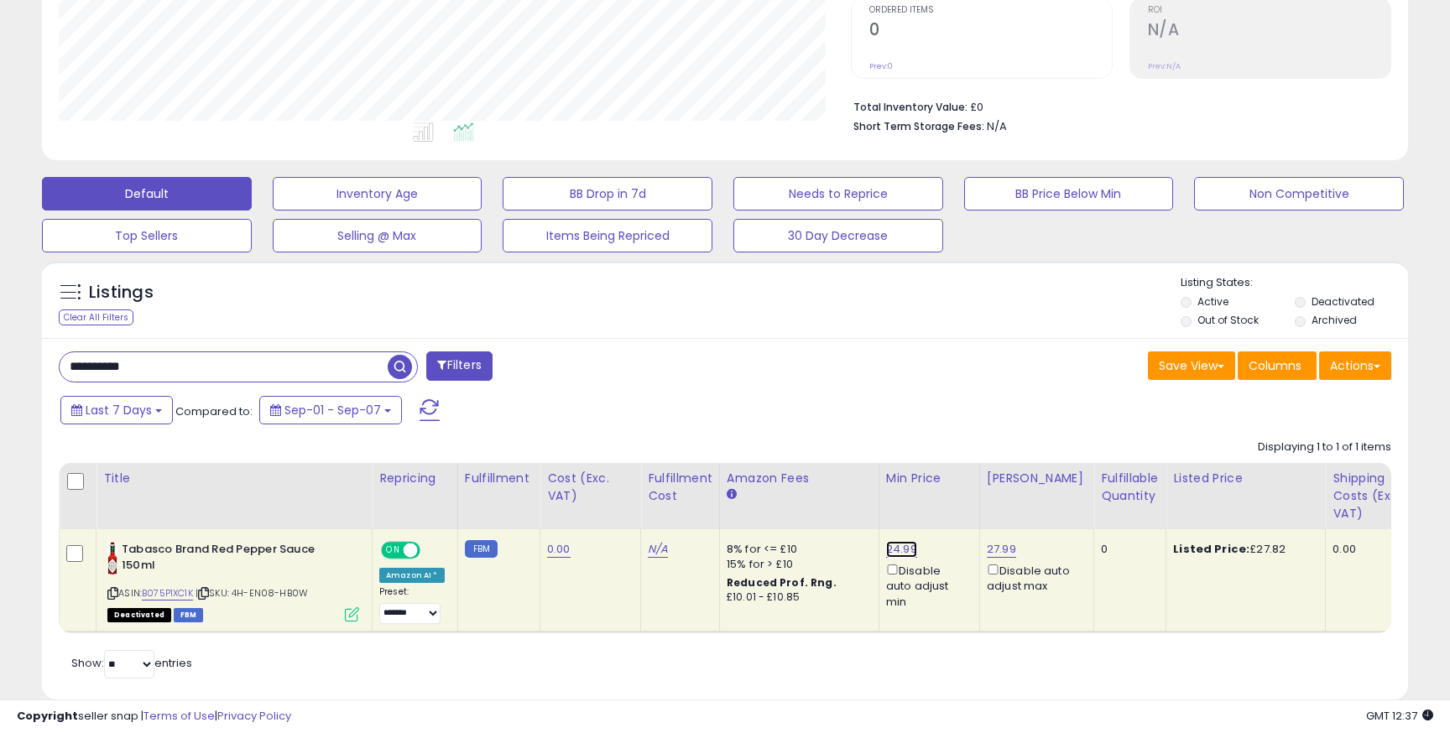  What do you see at coordinates (1227, 320) in the screenshot?
I see `label: Out of Stock` at bounding box center [1227, 320].